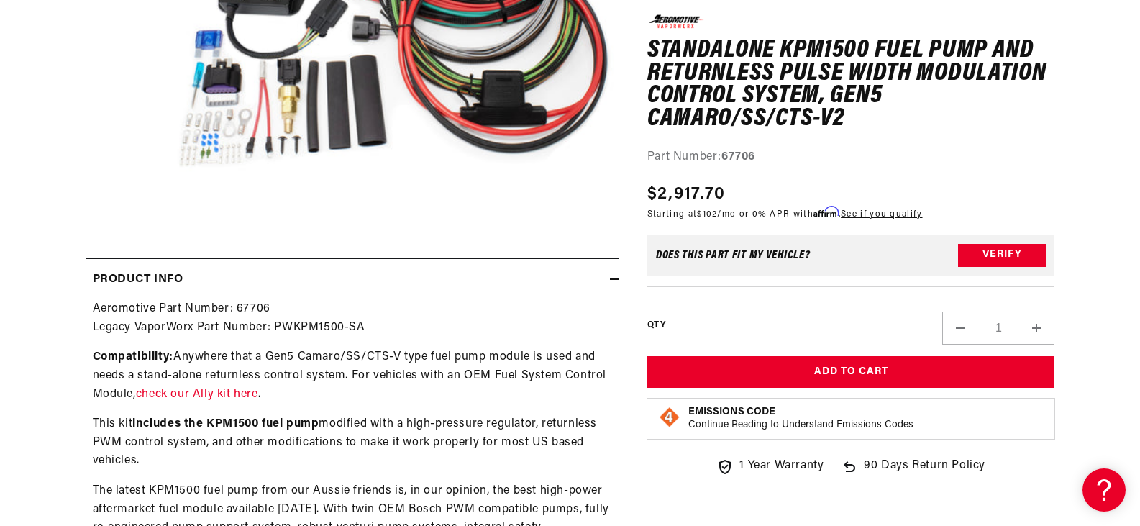  I want to click on button: Emissions CodeContinue Reading to Understand Emissions Codes, so click(800, 419).